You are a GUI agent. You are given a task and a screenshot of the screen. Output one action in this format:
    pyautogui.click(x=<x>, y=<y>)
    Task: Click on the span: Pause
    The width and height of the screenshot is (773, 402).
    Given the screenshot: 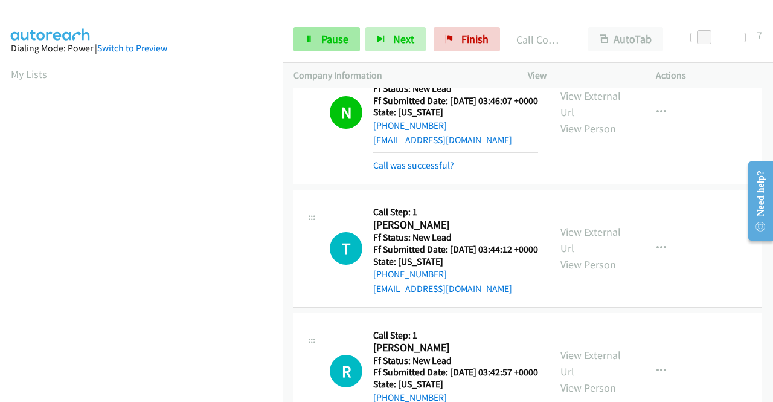 What is the action you would take?
    pyautogui.click(x=334, y=39)
    